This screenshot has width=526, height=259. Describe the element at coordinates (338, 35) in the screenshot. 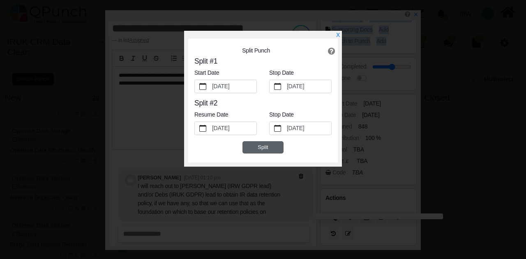

I see `a: X` at that location.